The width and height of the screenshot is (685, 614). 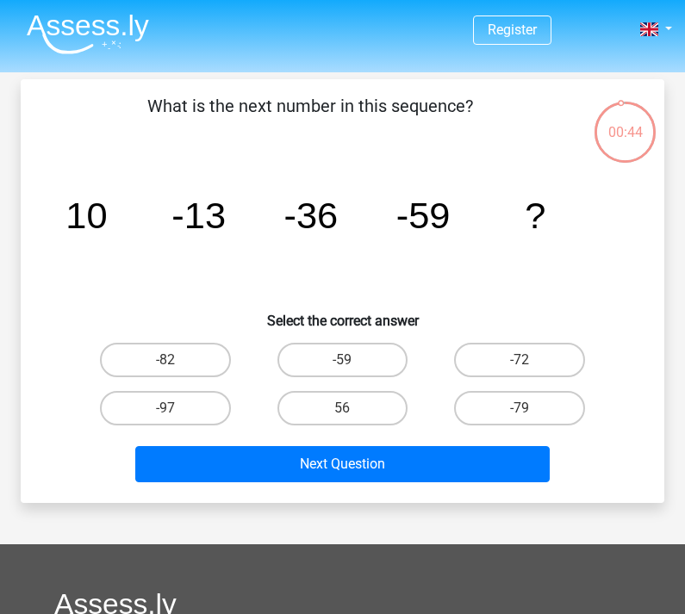 I want to click on div: 00:44, so click(x=625, y=121).